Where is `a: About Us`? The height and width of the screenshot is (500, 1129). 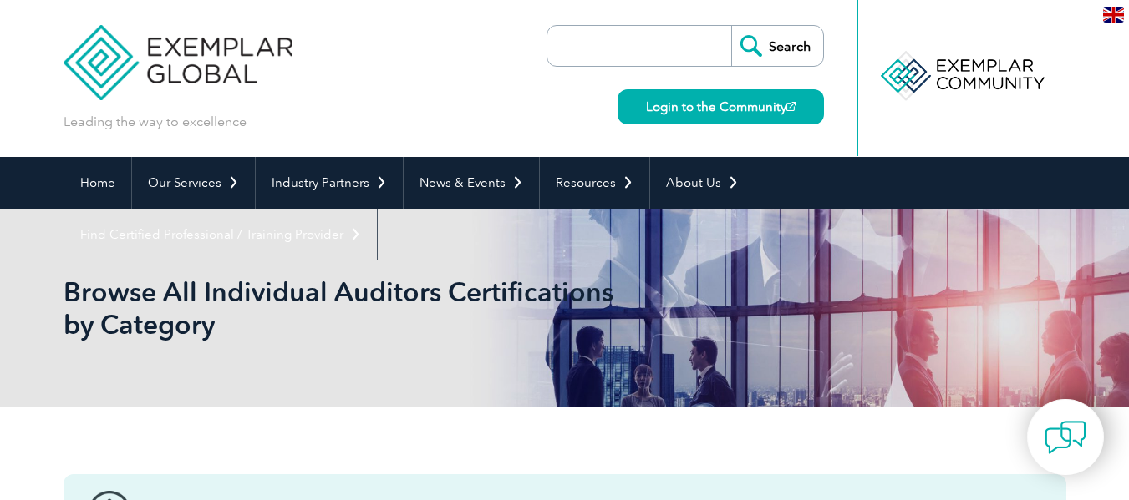
a: About Us is located at coordinates (702, 183).